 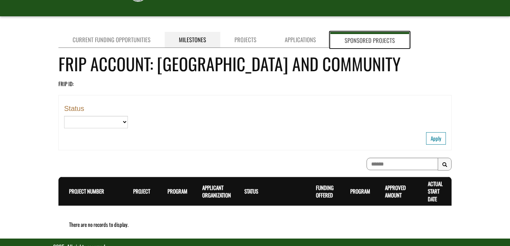 I want to click on a: Funding Offered, so click(x=325, y=191).